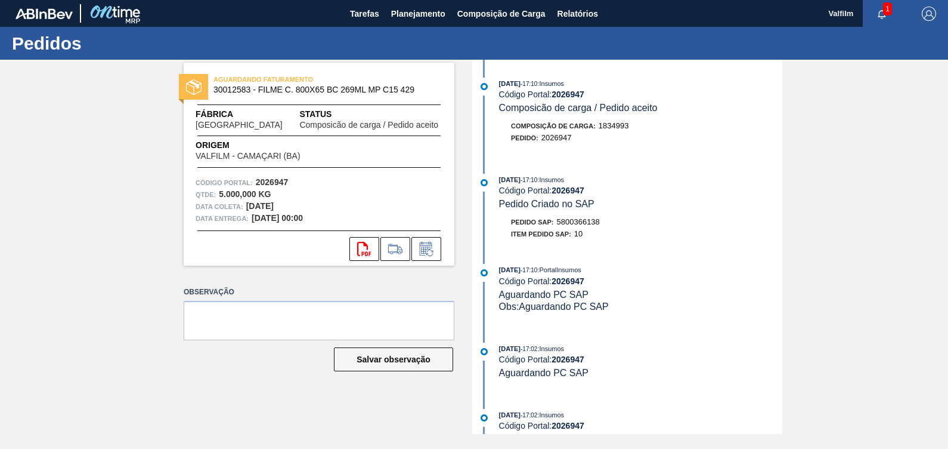 Image resolution: width=948 pixels, height=449 pixels. What do you see at coordinates (224, 183) in the screenshot?
I see `span: Código Portal:` at bounding box center [224, 183].